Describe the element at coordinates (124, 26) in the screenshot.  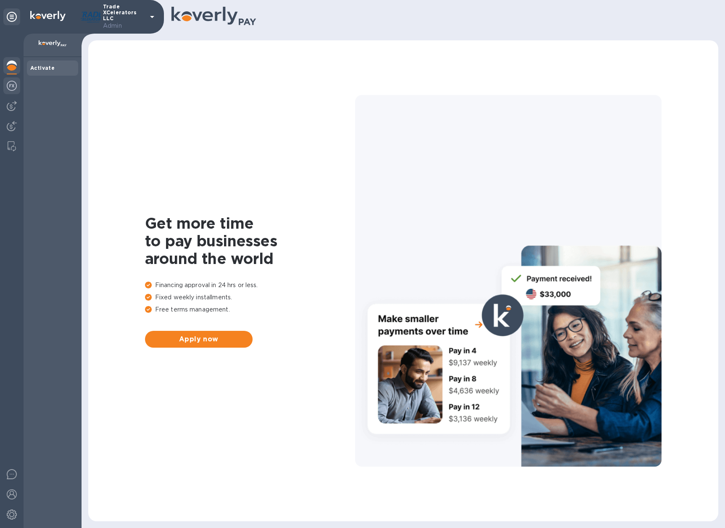
I see `p: Admin` at that location.